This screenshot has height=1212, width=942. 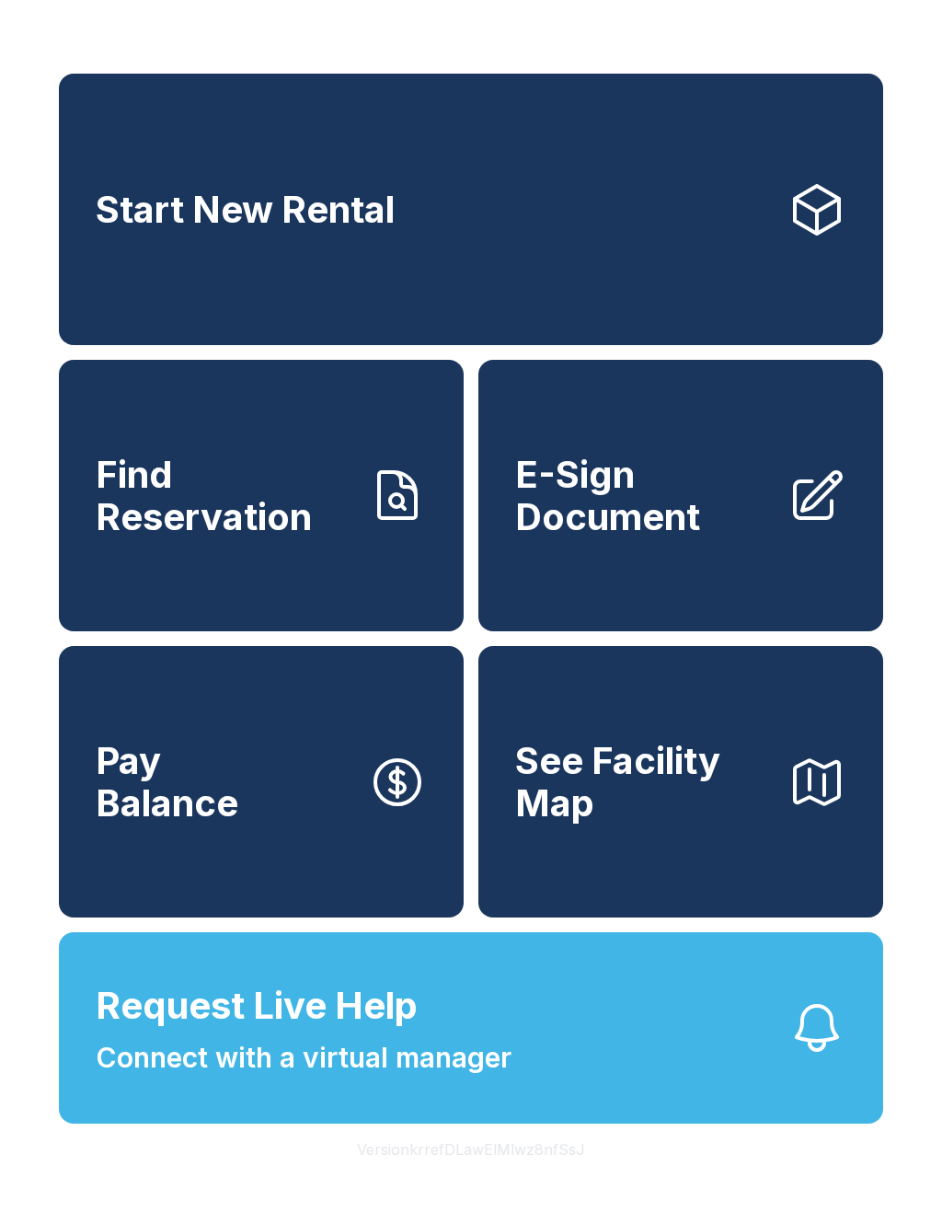 I want to click on span: See Facility Map, so click(x=644, y=781).